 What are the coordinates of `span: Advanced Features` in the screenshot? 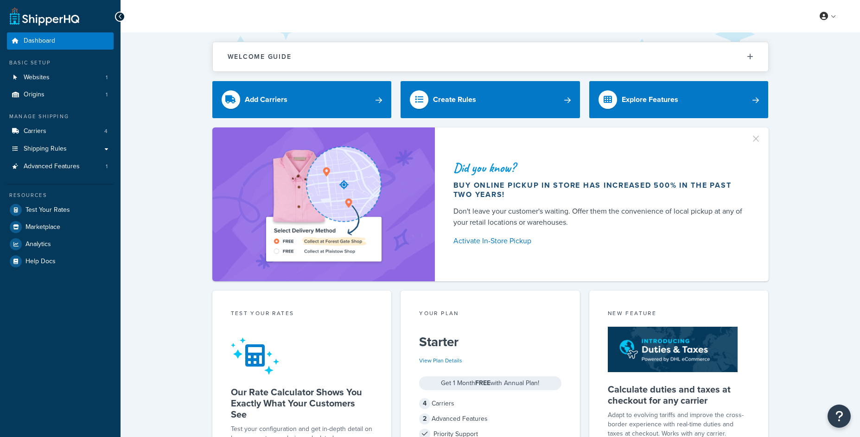 It's located at (51, 166).